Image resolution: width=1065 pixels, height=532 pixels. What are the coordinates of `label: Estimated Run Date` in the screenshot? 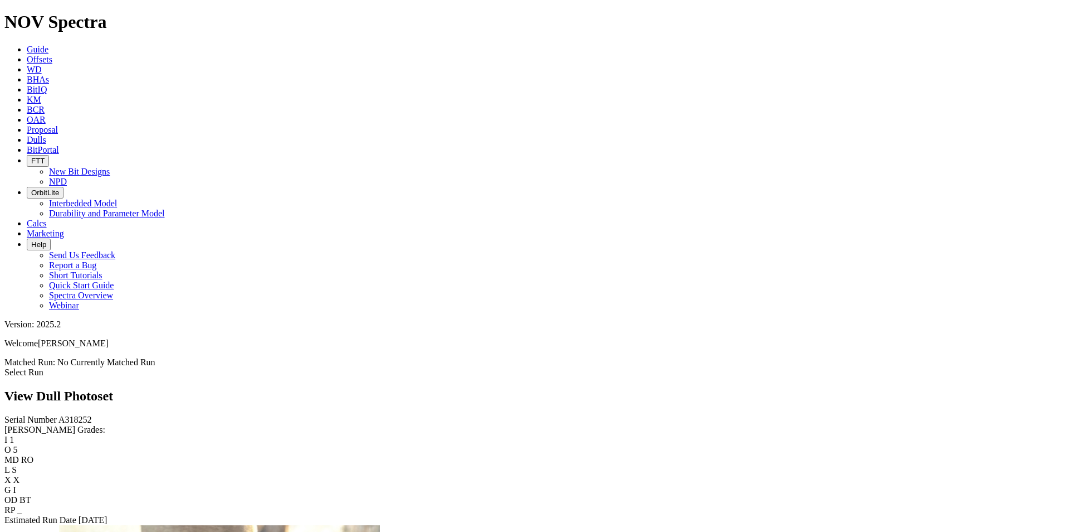 It's located at (40, 519).